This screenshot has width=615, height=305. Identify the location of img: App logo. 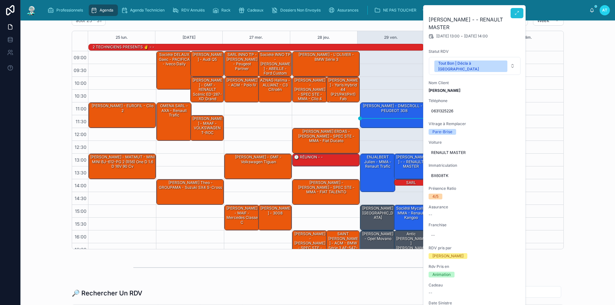
(31, 10).